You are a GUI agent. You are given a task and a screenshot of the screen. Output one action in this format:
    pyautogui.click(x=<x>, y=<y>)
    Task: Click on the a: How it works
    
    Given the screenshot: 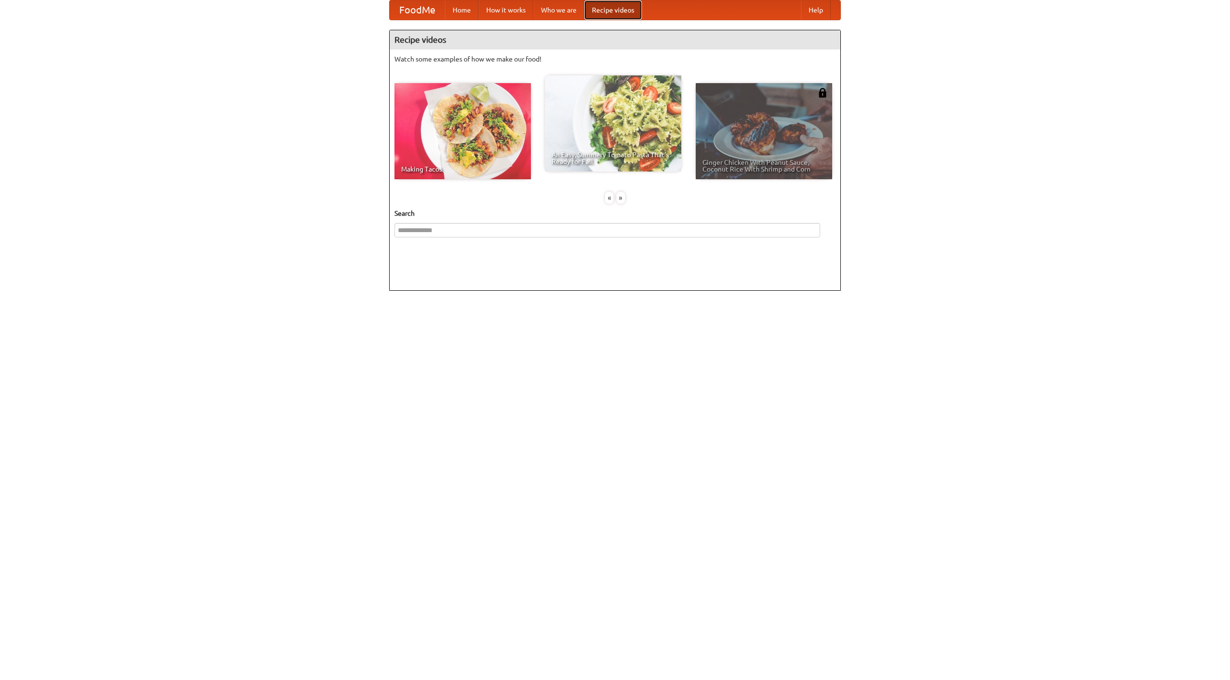 What is the action you would take?
    pyautogui.click(x=506, y=10)
    